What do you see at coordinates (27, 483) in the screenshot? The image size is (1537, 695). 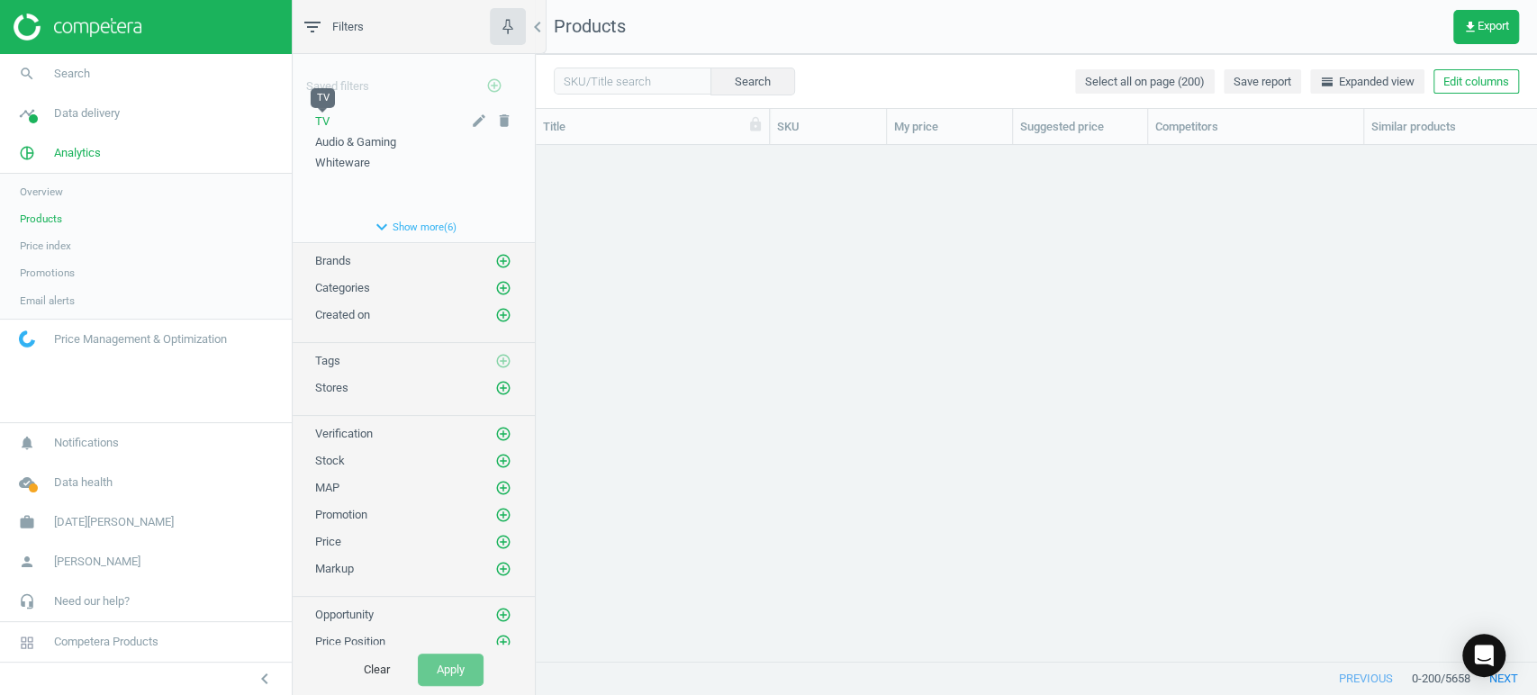 I see `i: cloud_done` at bounding box center [27, 483].